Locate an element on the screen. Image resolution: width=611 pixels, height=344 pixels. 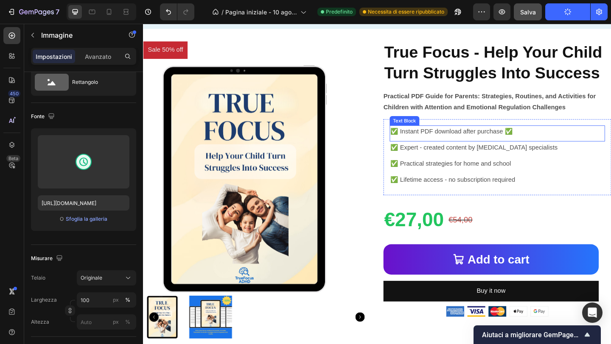
div: Add to cart is located at coordinates (386, 257).